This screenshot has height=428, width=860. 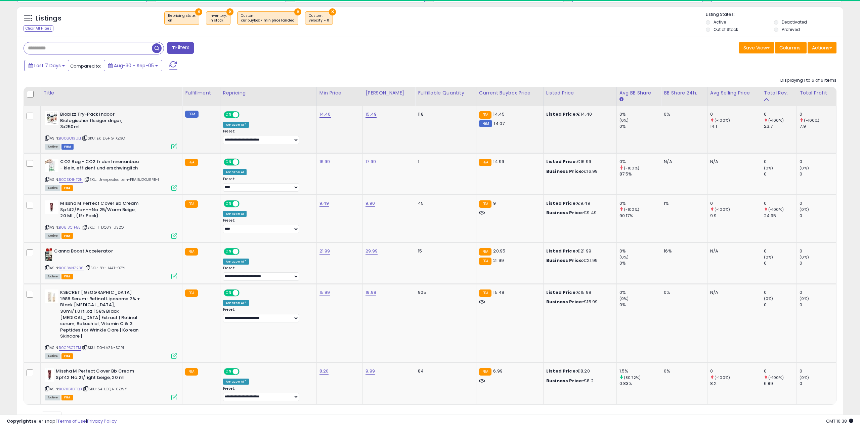 What do you see at coordinates (561, 292) in the screenshot?
I see `b: Listed Price:` at bounding box center [561, 292].